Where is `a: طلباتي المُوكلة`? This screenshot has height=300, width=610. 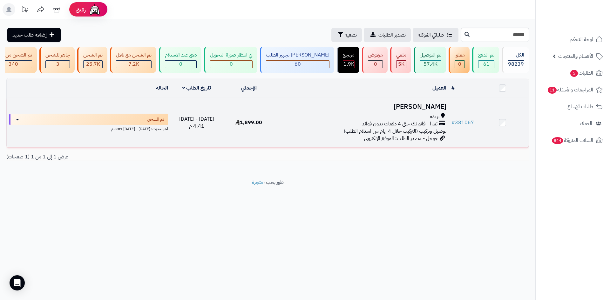
a: طلباتي المُوكلة is located at coordinates (436, 35).